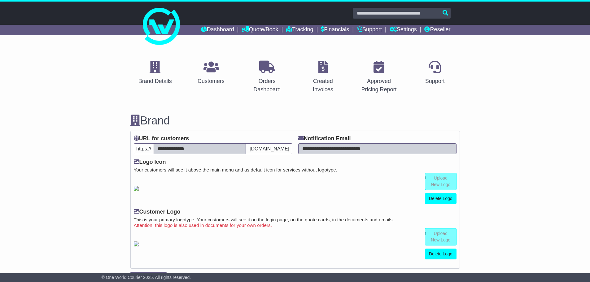  Describe the element at coordinates (146, 277) in the screenshot. I see `span: © One World Courier 2025. All rights reserved.` at that location.